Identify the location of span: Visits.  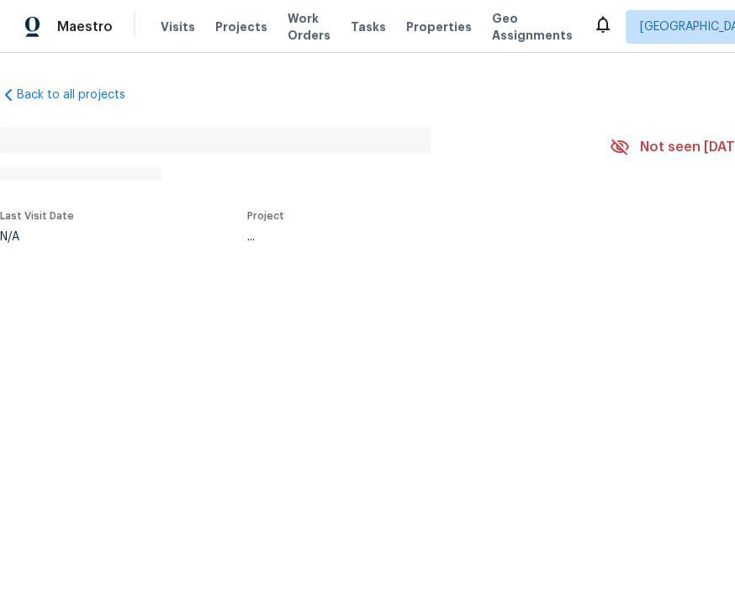
(177, 27).